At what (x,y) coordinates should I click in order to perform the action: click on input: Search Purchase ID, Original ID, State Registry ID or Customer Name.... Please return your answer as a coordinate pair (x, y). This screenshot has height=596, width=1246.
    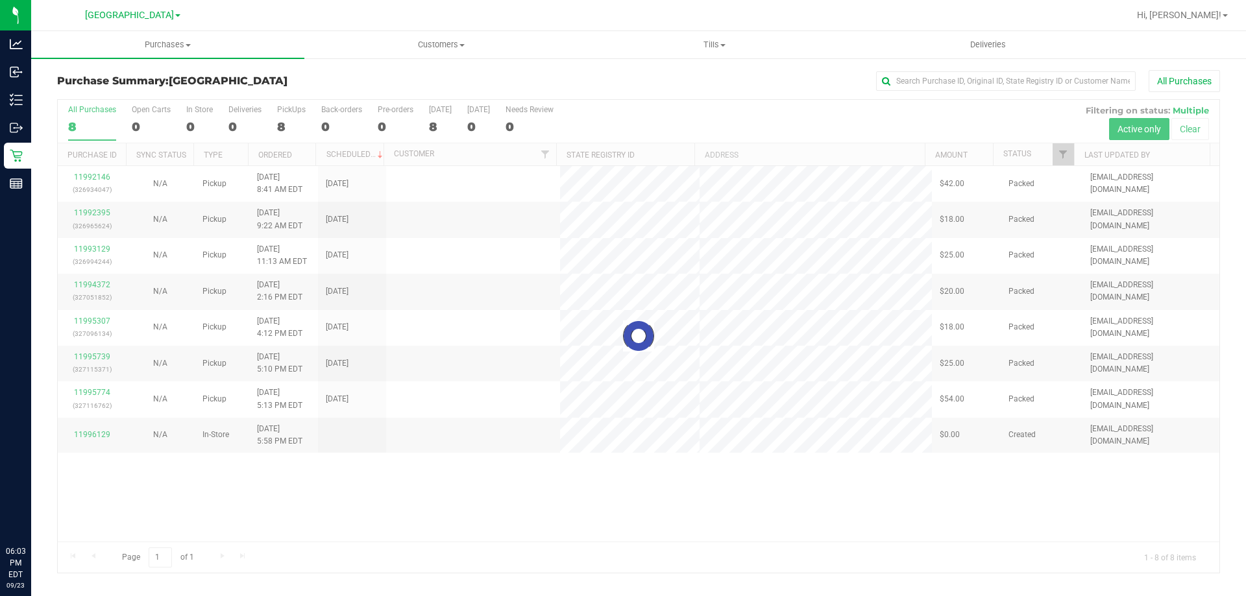
    Looking at the image, I should click on (1006, 81).